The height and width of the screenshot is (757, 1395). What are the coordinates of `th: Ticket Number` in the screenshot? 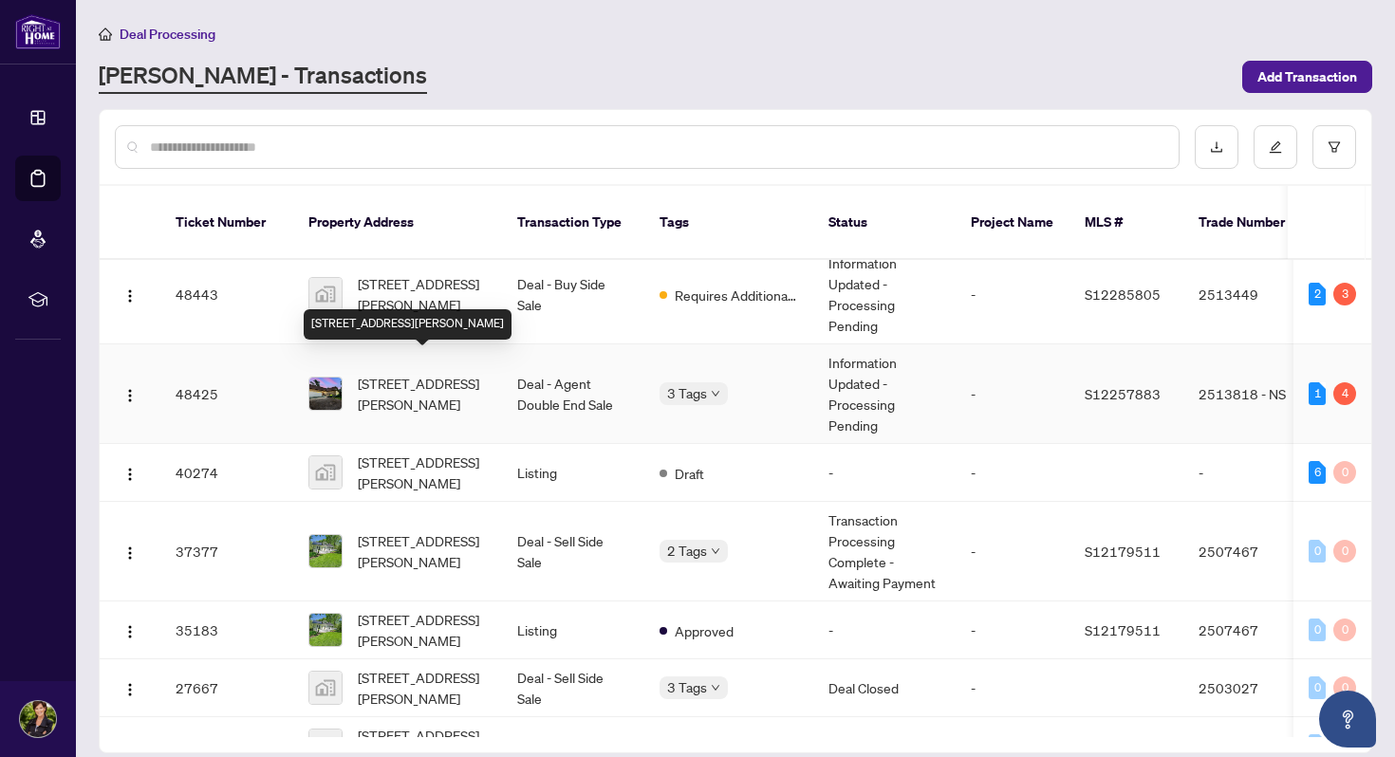 It's located at (227, 223).